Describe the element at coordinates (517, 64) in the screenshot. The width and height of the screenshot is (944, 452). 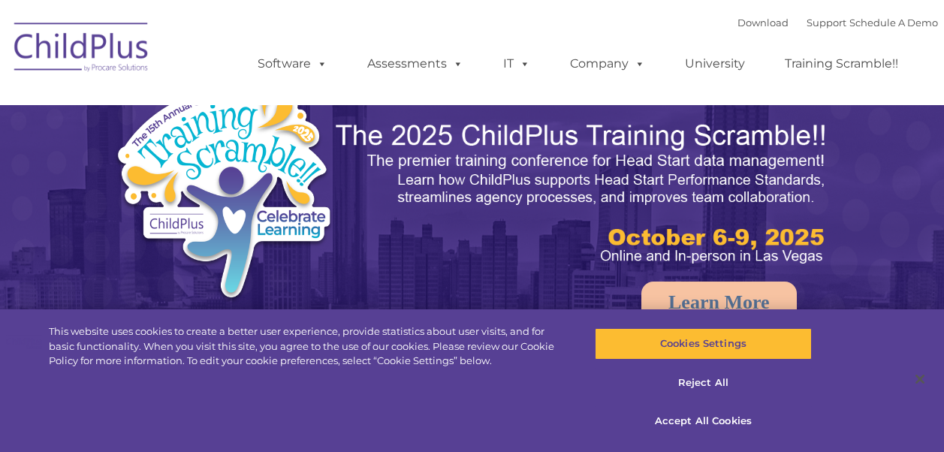
I see `a: IT` at that location.